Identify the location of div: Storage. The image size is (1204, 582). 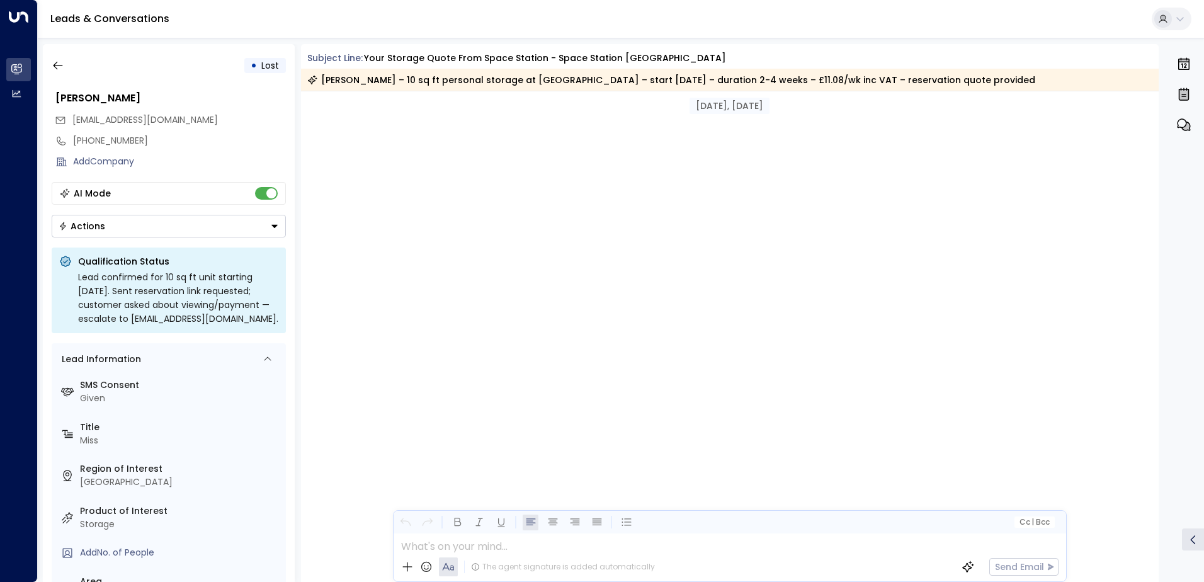
(180, 524).